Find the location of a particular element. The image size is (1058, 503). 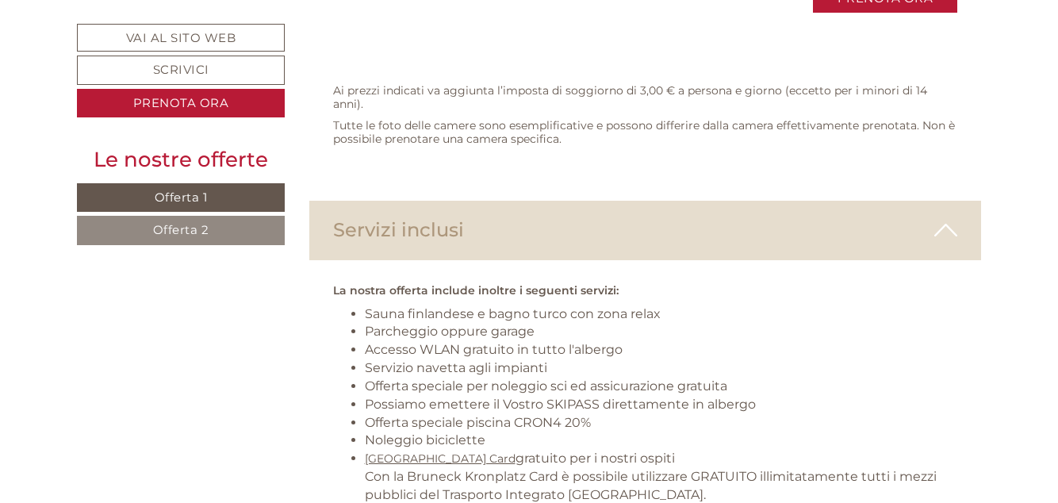

p: Tutte le foto delle camere sono esemplificative e possono differire dalla camera effettivamente p... is located at coordinates (645, 132).